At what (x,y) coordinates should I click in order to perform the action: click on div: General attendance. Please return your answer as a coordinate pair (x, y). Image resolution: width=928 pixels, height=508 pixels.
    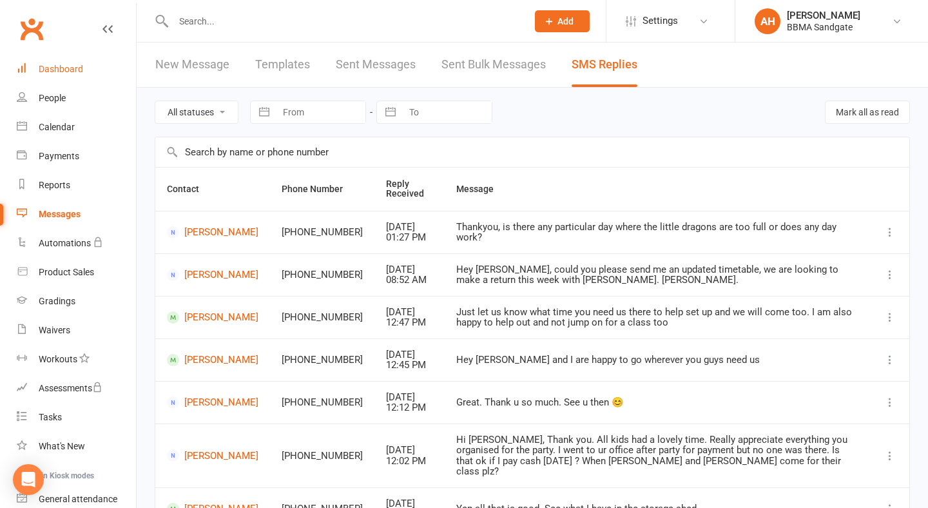
    Looking at the image, I should click on (78, 499).